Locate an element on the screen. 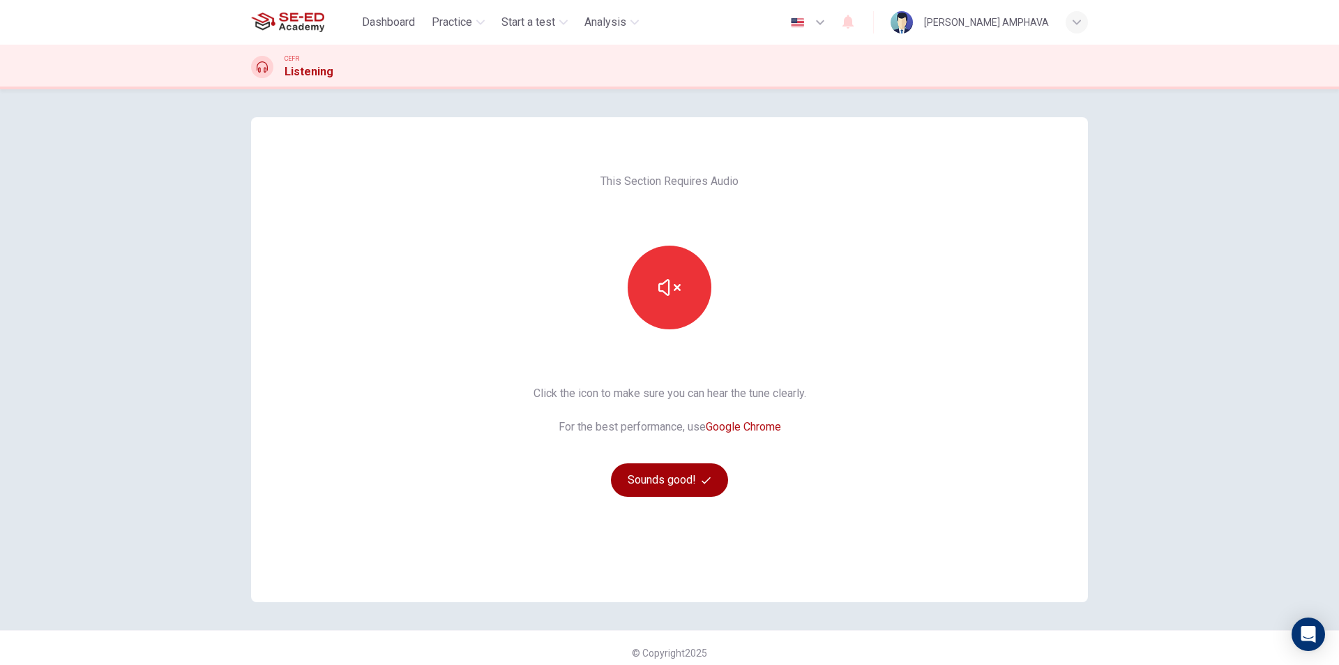 The height and width of the screenshot is (665, 1339). span: Practice is located at coordinates (452, 22).